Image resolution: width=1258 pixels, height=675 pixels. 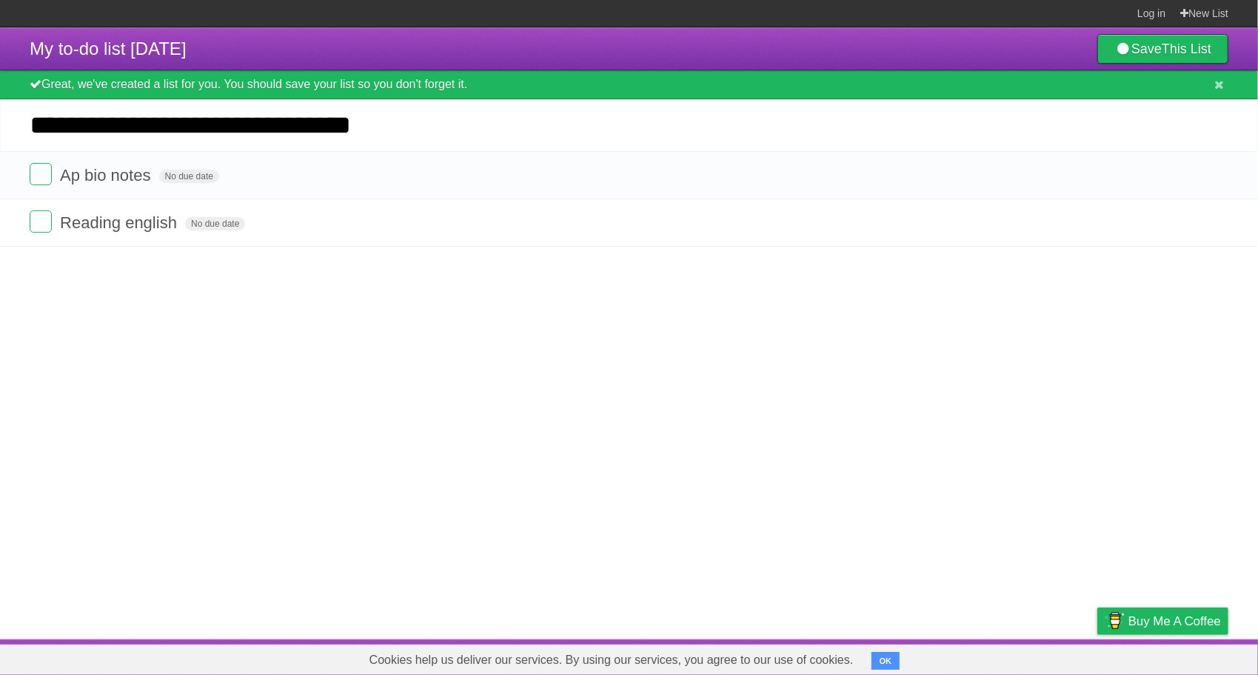 I want to click on button: OK, so click(x=886, y=661).